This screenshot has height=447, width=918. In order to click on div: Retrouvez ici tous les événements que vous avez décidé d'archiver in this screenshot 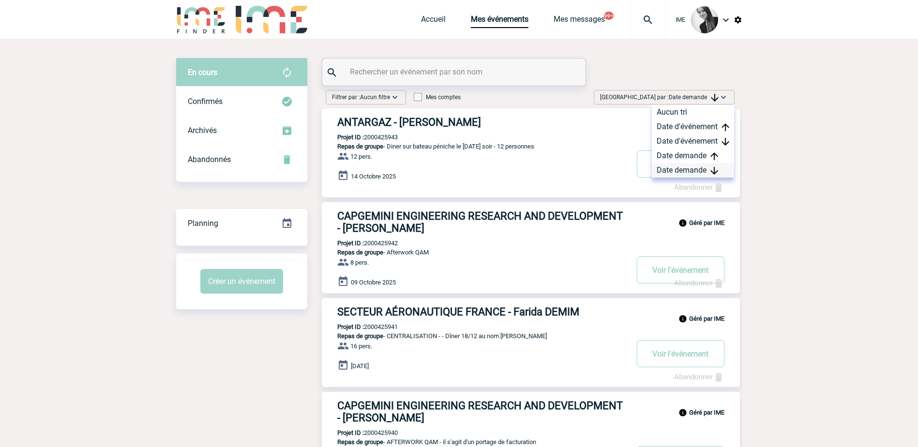, I will do `click(241, 131)`.